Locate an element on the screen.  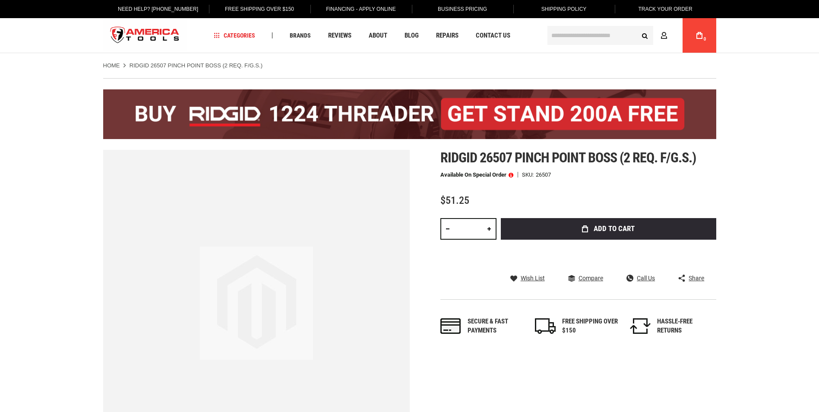
img: BOGO: Buy the RIDGID® 1224 Threader (26092), get the 92467 200A Stand FREE! is located at coordinates (410, 114).